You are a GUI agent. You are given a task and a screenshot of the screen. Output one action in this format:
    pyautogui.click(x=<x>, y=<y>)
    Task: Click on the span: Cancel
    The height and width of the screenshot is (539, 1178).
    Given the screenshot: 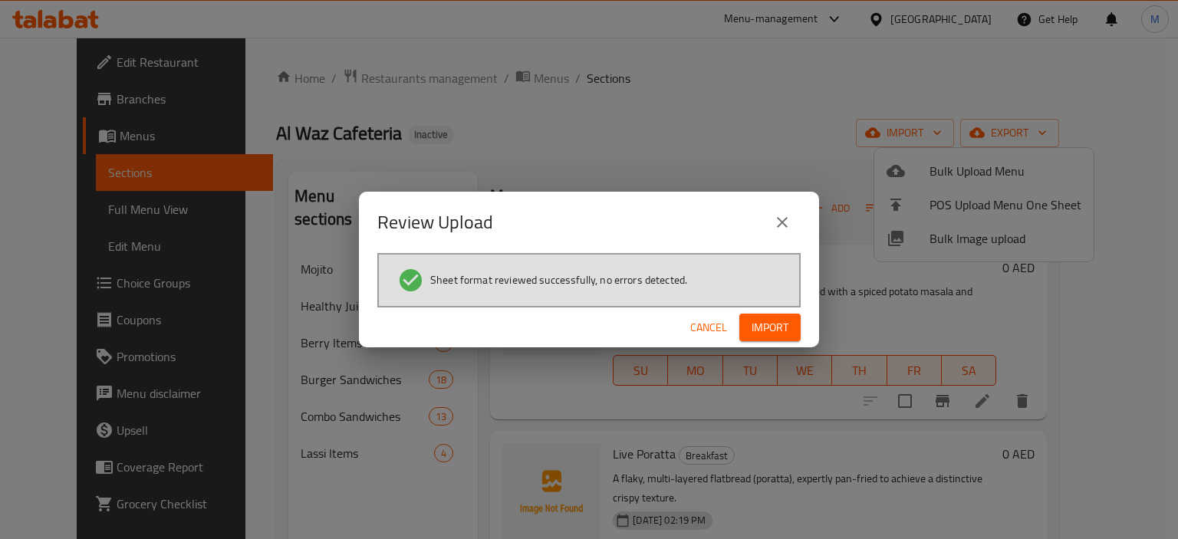 What is the action you would take?
    pyautogui.click(x=708, y=327)
    